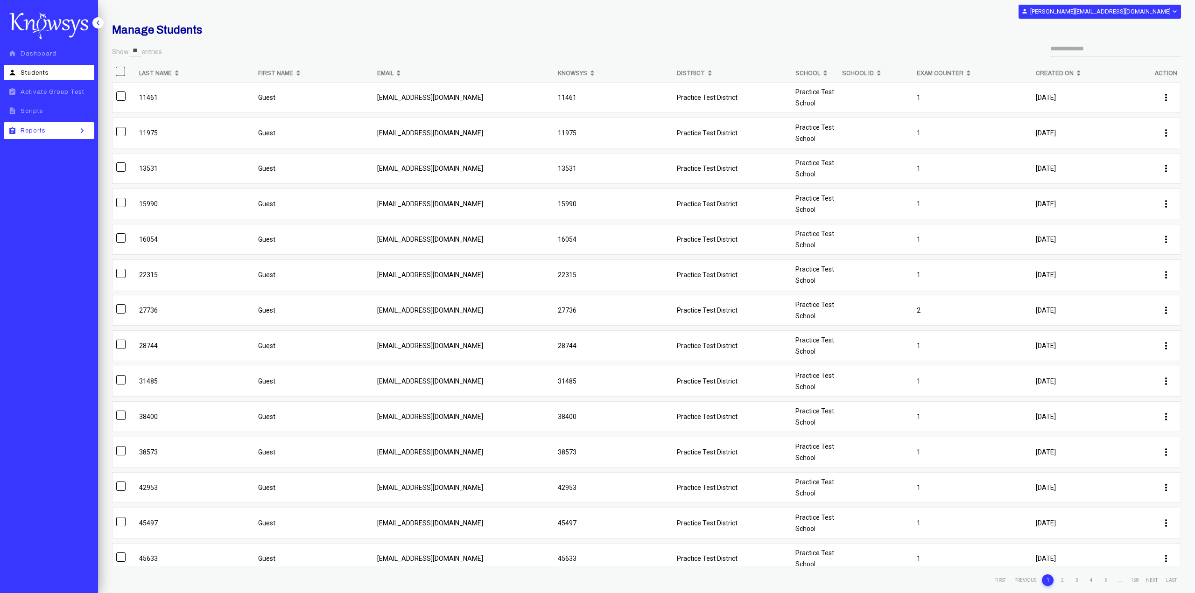 This screenshot has width=1195, height=593. Describe the element at coordinates (1171, 581) in the screenshot. I see `li: Last` at that location.